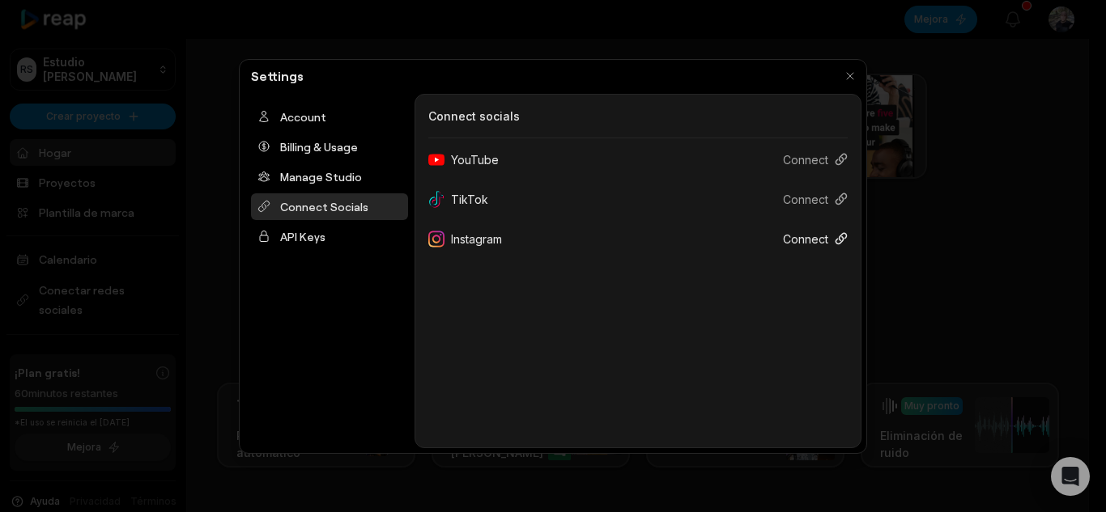 The width and height of the screenshot is (1106, 512). I want to click on h3: Connect socials, so click(638, 116).